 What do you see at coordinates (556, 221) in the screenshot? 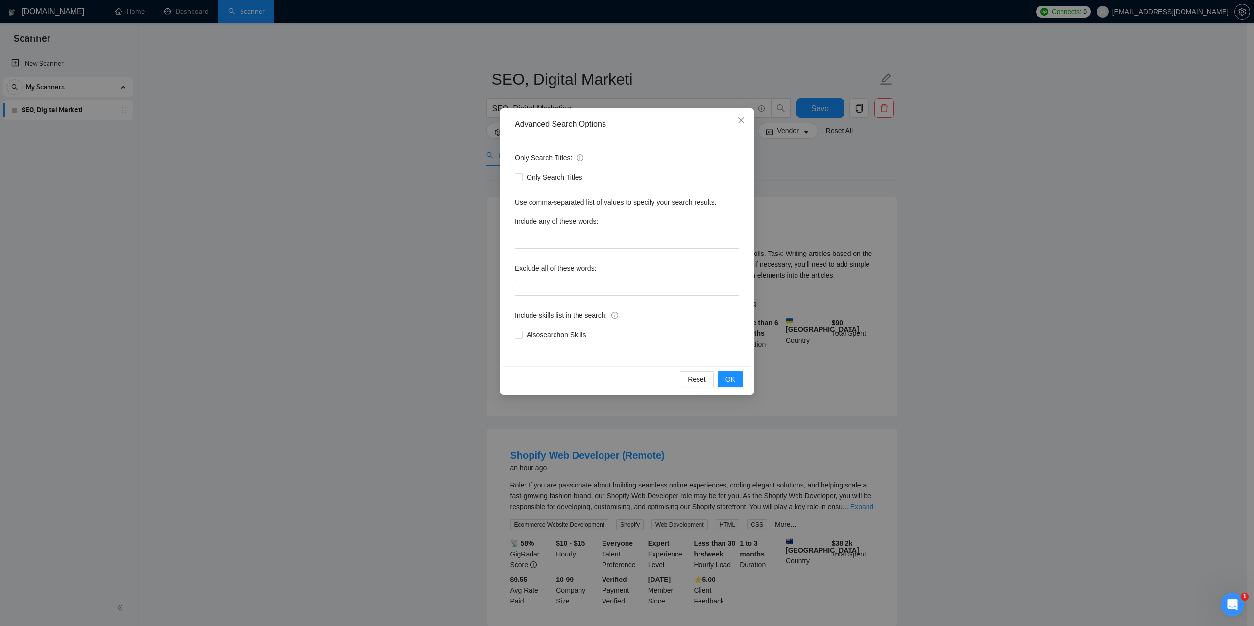
I see `label: Include any of these words:` at bounding box center [556, 221].